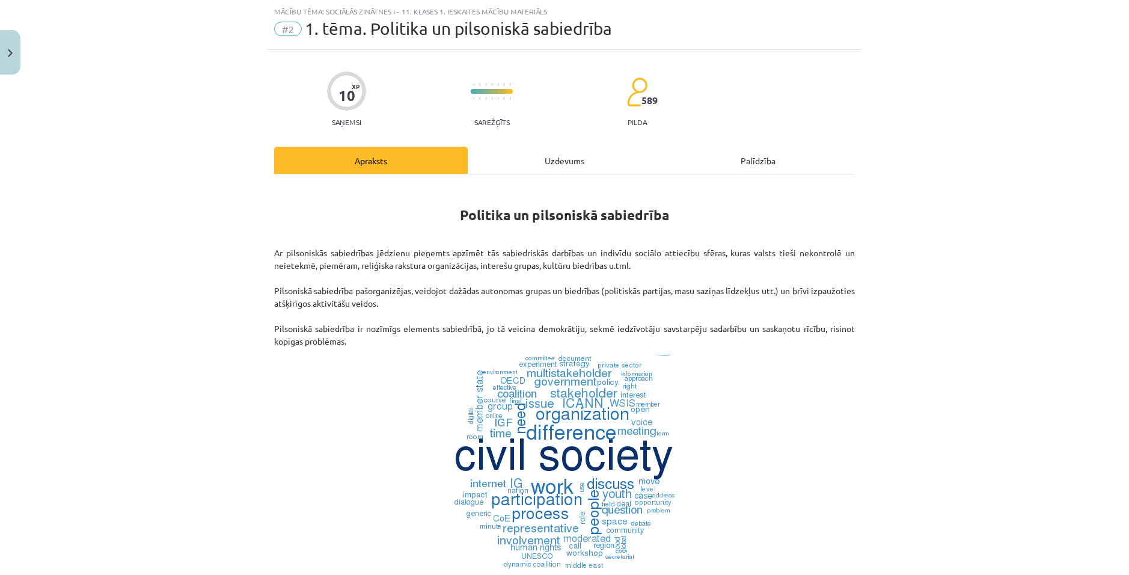 The width and height of the screenshot is (1129, 575). I want to click on img: icon-close-lesson-0947bae3869378f0d4975bcd49f059093ad1ed9edebbc8119c70593378902aed.svg, so click(10, 53).